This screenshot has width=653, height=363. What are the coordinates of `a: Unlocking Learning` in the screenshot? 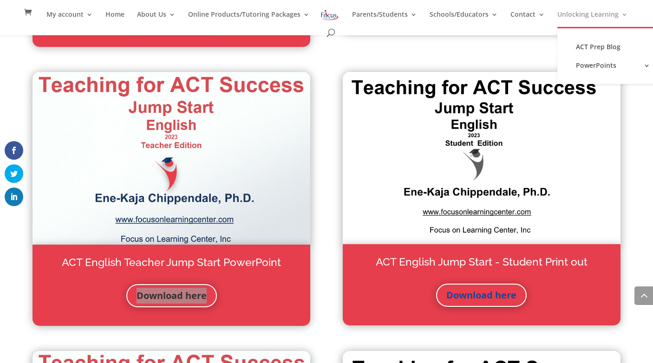 It's located at (592, 19).